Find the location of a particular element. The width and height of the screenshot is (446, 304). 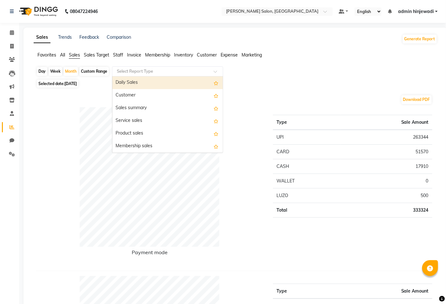

span: Inventory is located at coordinates (184, 55).